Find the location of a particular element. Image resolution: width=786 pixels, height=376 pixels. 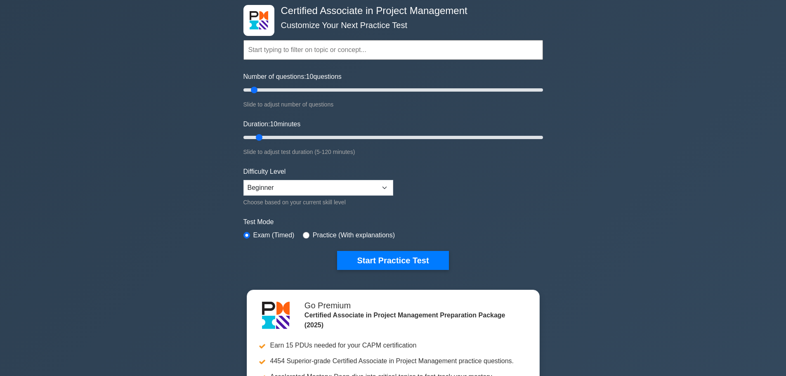

label: Difficulty Level is located at coordinates (265, 172).